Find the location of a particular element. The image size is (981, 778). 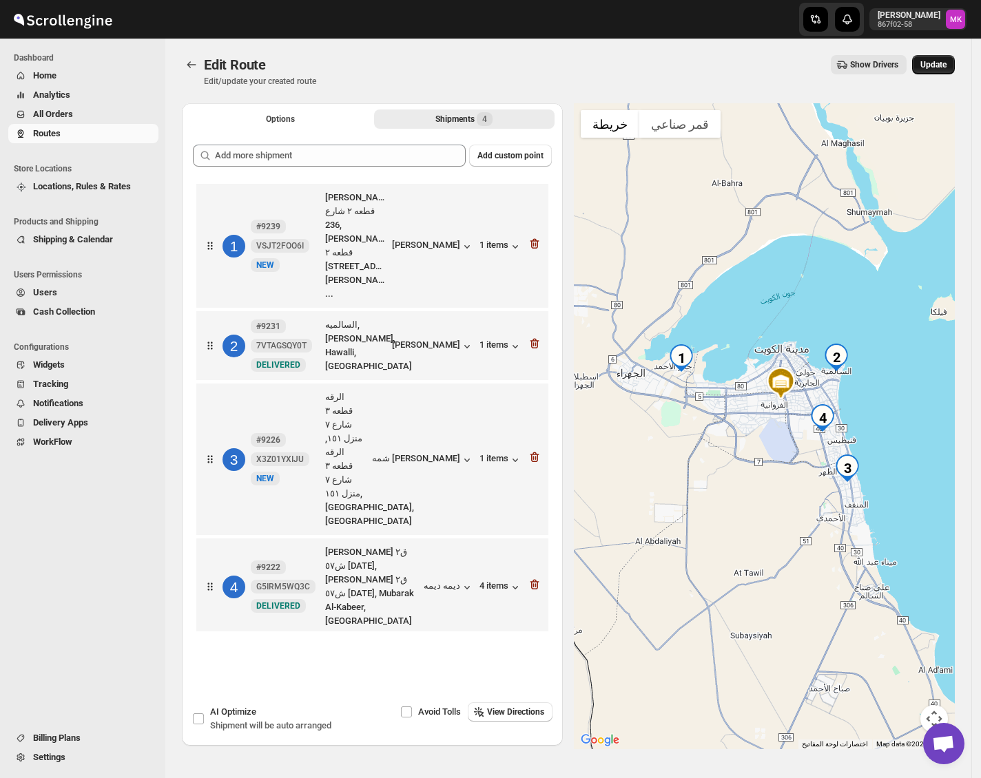

button: All Route Options is located at coordinates (280, 119).